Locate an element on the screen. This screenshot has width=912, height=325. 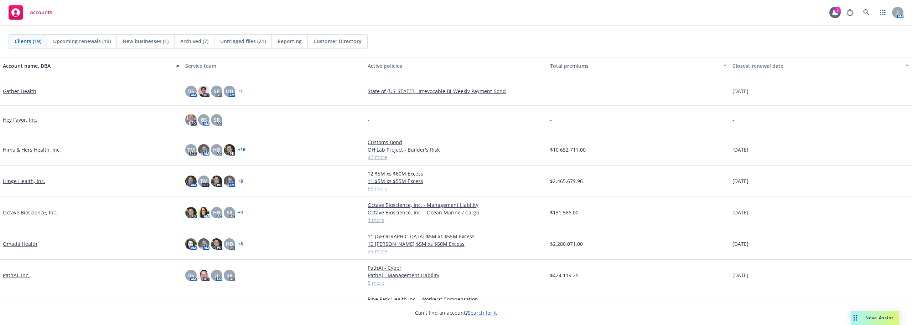
a: 25 more is located at coordinates (456, 251).